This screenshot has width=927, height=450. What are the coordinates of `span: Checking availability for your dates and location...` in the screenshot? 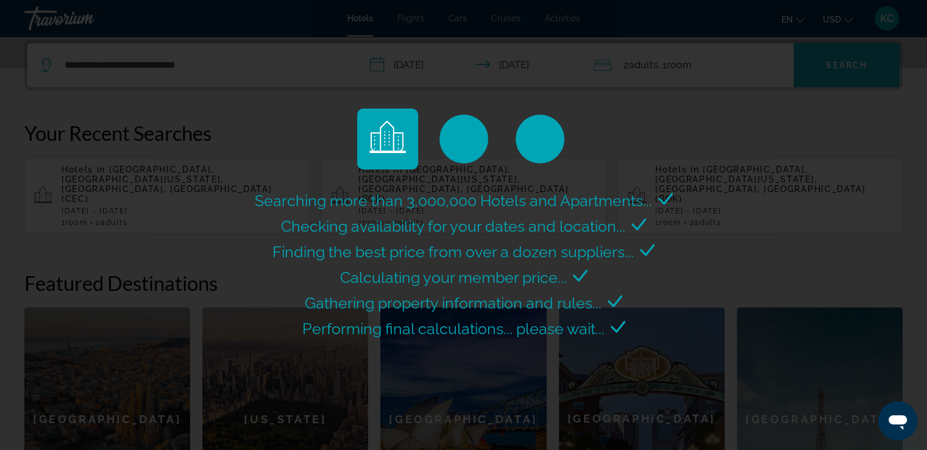 It's located at (453, 226).